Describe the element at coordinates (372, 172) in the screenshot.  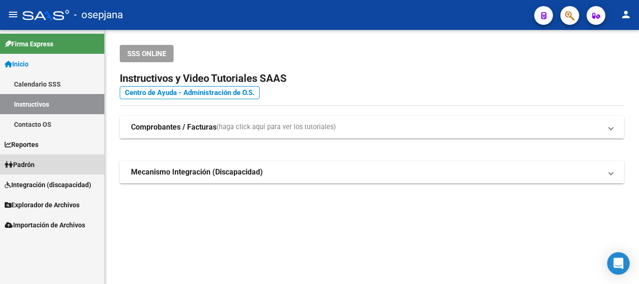
I see `mat-expansion-panel-header: Mecanismo Integración (Discapacidad)` at that location.